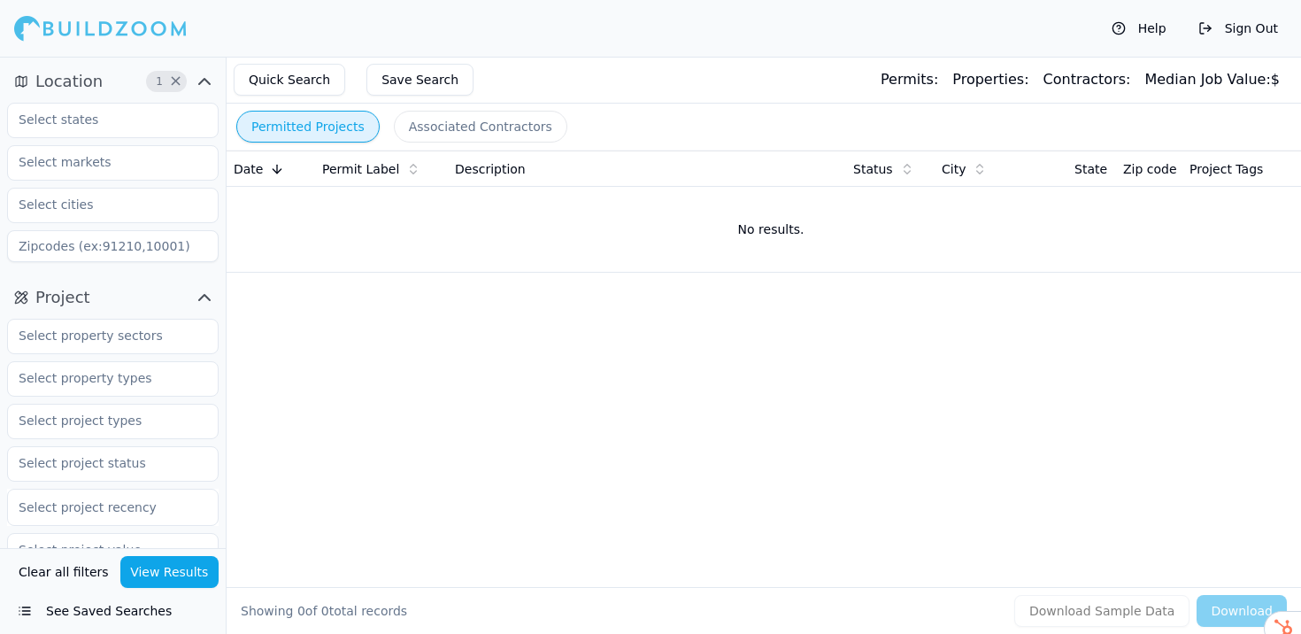 The image size is (1301, 634). I want to click on button: View Results, so click(170, 572).